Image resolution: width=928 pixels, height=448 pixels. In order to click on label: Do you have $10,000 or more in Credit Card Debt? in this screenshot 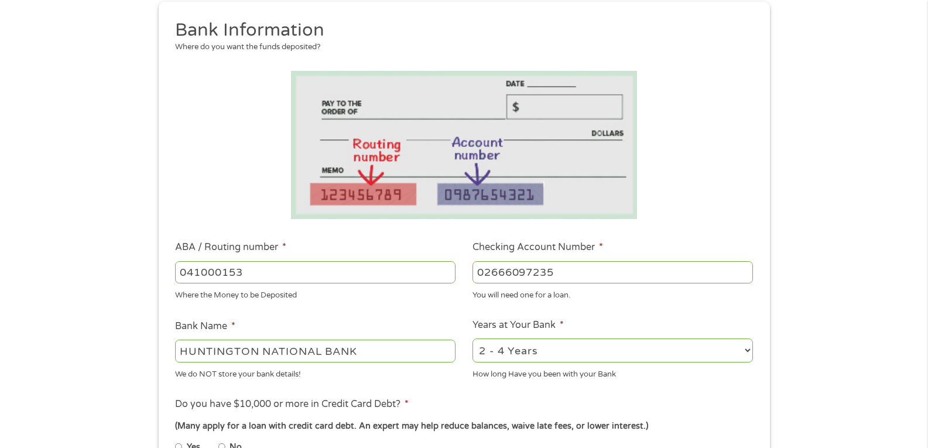, I will do `click(291, 404)`.